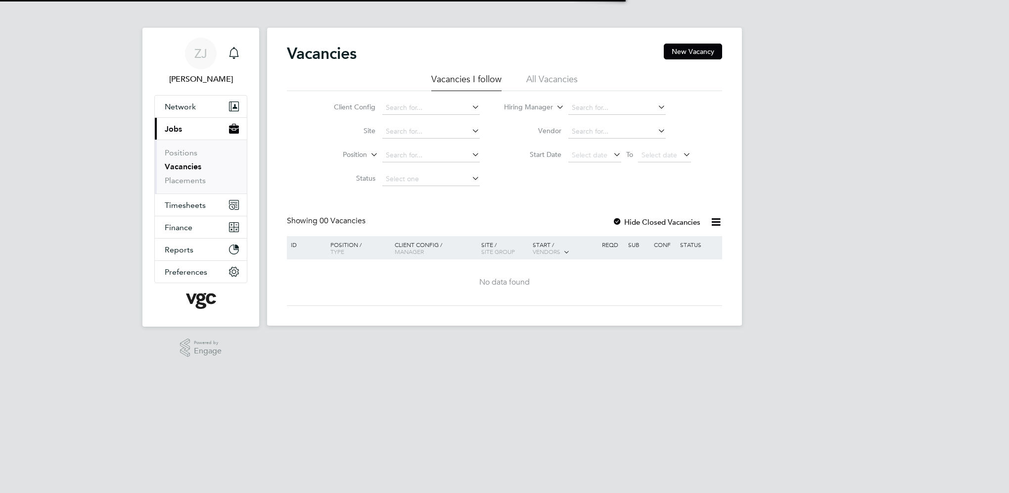 The width and height of the screenshot is (1009, 493). I want to click on button: Network, so click(201, 106).